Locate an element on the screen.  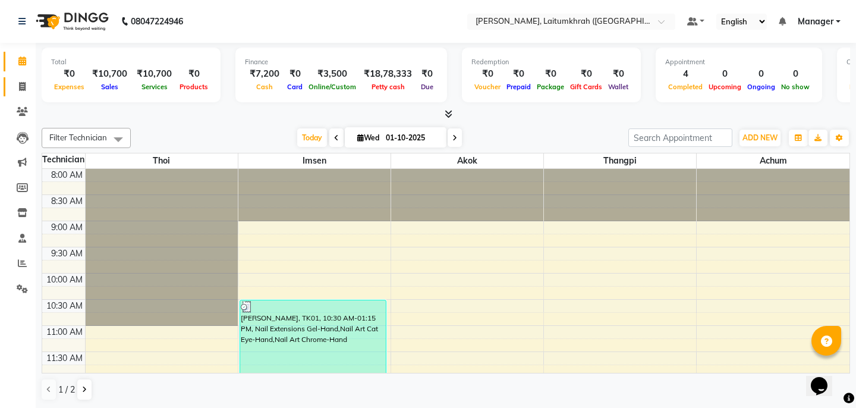
span: Online/Custom is located at coordinates (332, 87).